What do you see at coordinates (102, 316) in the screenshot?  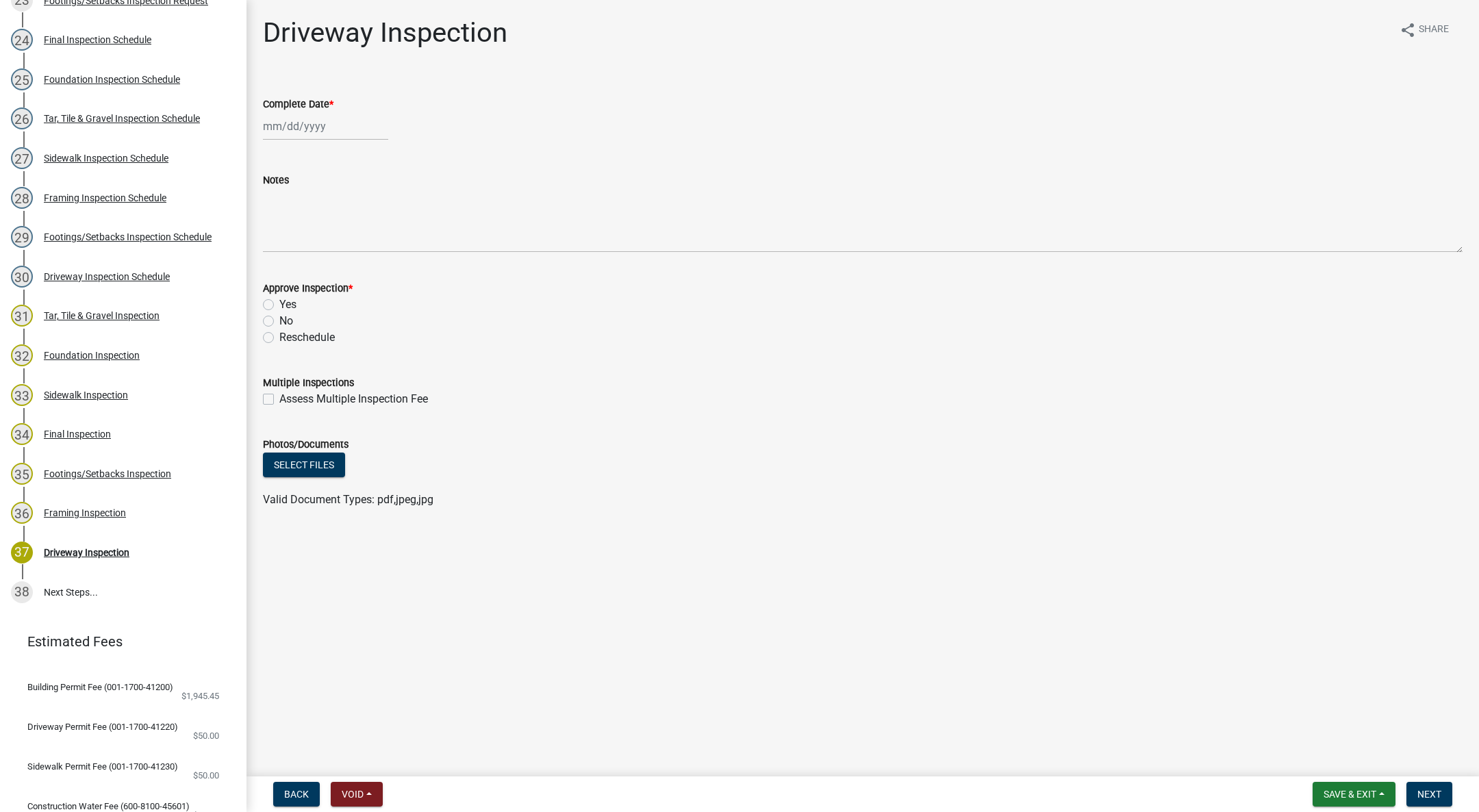 I see `div: Tar, Tile & Gravel Inspection` at bounding box center [102, 316].